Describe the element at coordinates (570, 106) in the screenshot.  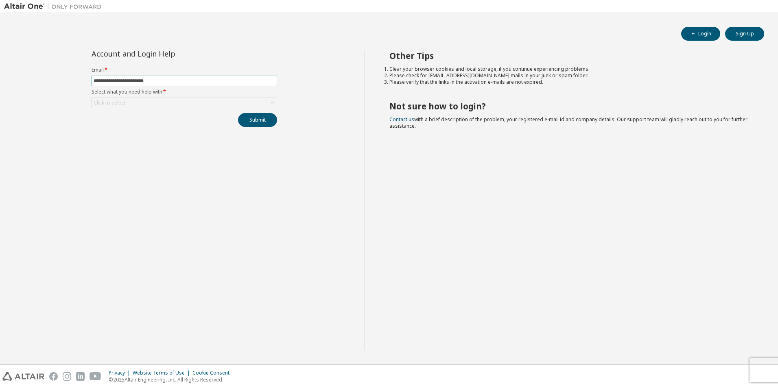
I see `h2: Not sure how to login?` at that location.